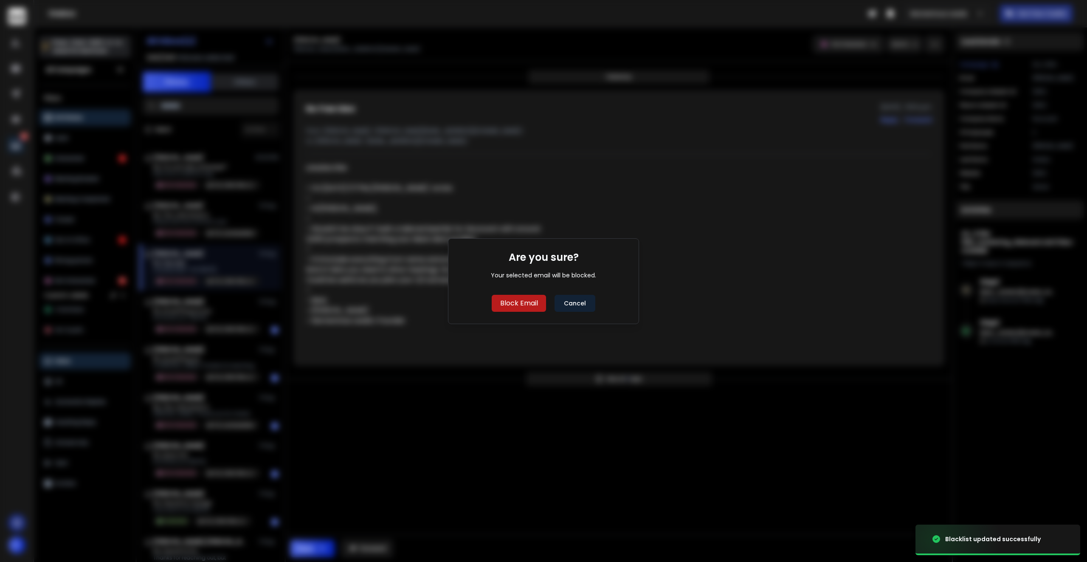  What do you see at coordinates (543, 257) in the screenshot?
I see `h1: Are you sure?` at bounding box center [543, 257].